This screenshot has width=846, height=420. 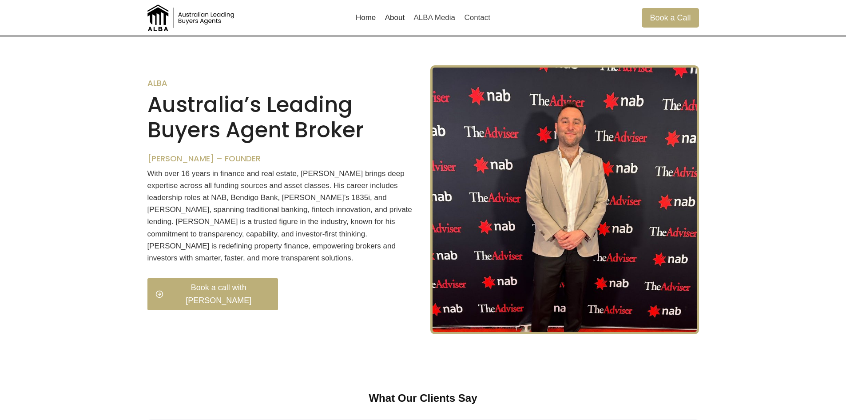 What do you see at coordinates (434, 18) in the screenshot?
I see `a: ALBA Media` at bounding box center [434, 18].